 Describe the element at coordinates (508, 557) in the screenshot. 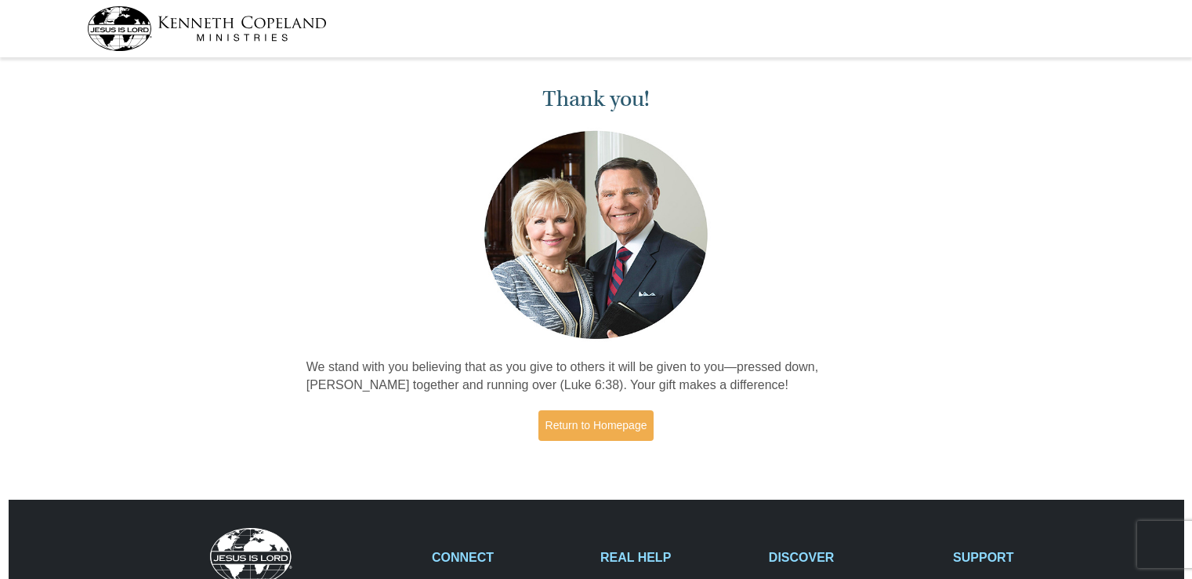

I see `h2: CONNECT` at that location.